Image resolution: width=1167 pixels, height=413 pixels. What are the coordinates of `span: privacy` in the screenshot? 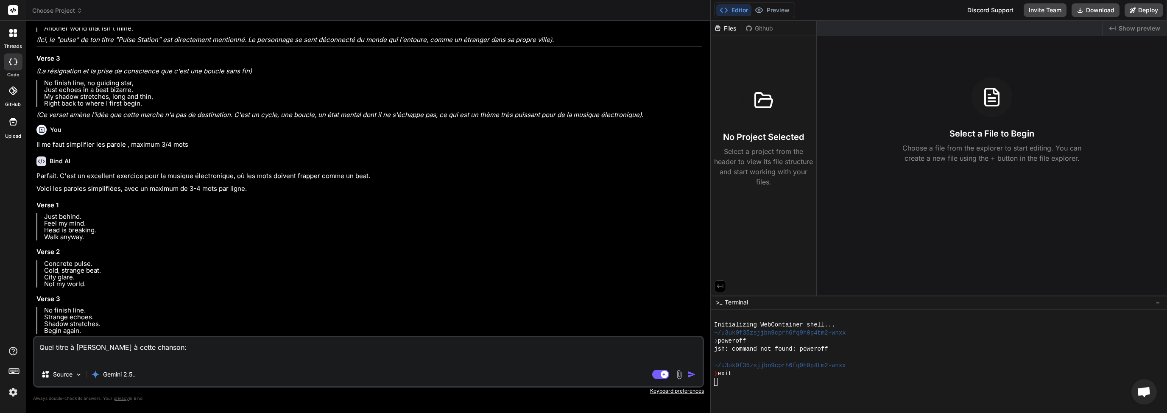 It's located at (121, 398).